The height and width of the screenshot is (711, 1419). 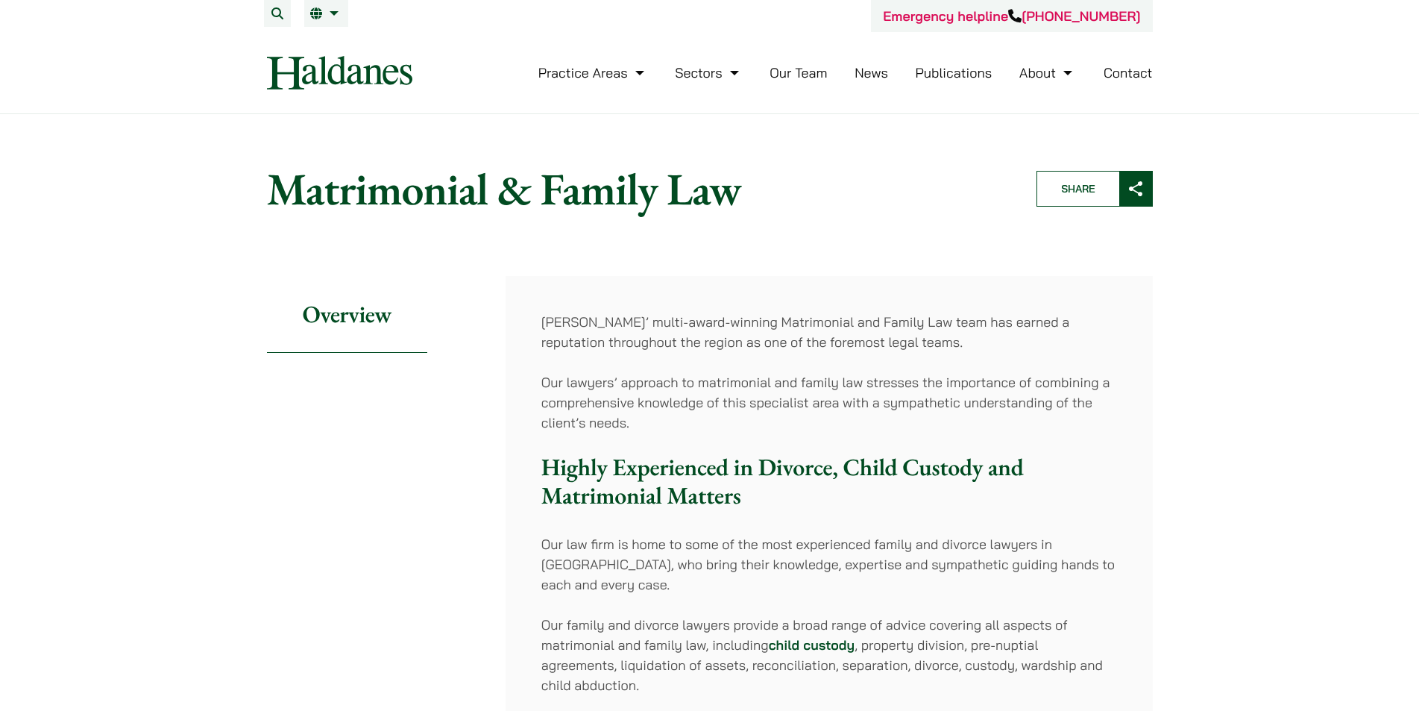 I want to click on p: Our family and divorce lawyers provide a broad range of advice covering all aspects of matrimonia..., so click(x=829, y=655).